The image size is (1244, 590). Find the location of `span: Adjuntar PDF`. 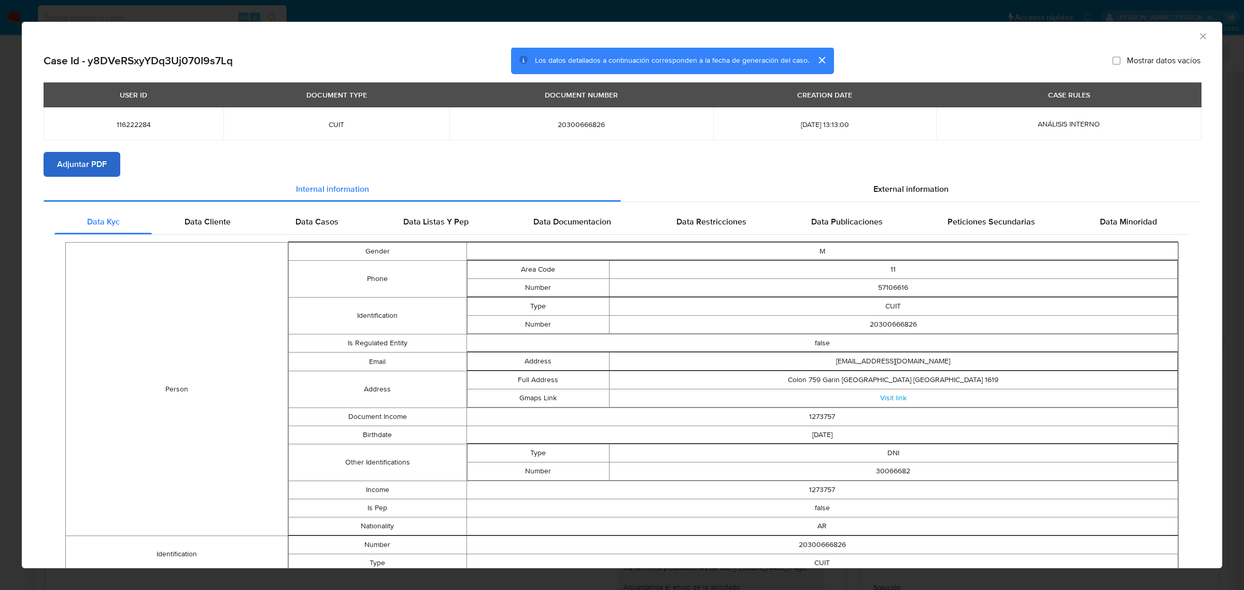

span: Adjuntar PDF is located at coordinates (82, 164).